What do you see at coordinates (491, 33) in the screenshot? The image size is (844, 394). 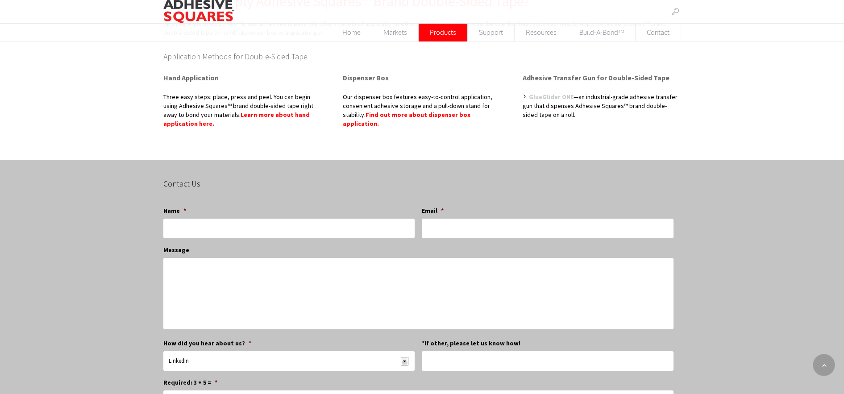 I see `a: Support` at bounding box center [491, 33].